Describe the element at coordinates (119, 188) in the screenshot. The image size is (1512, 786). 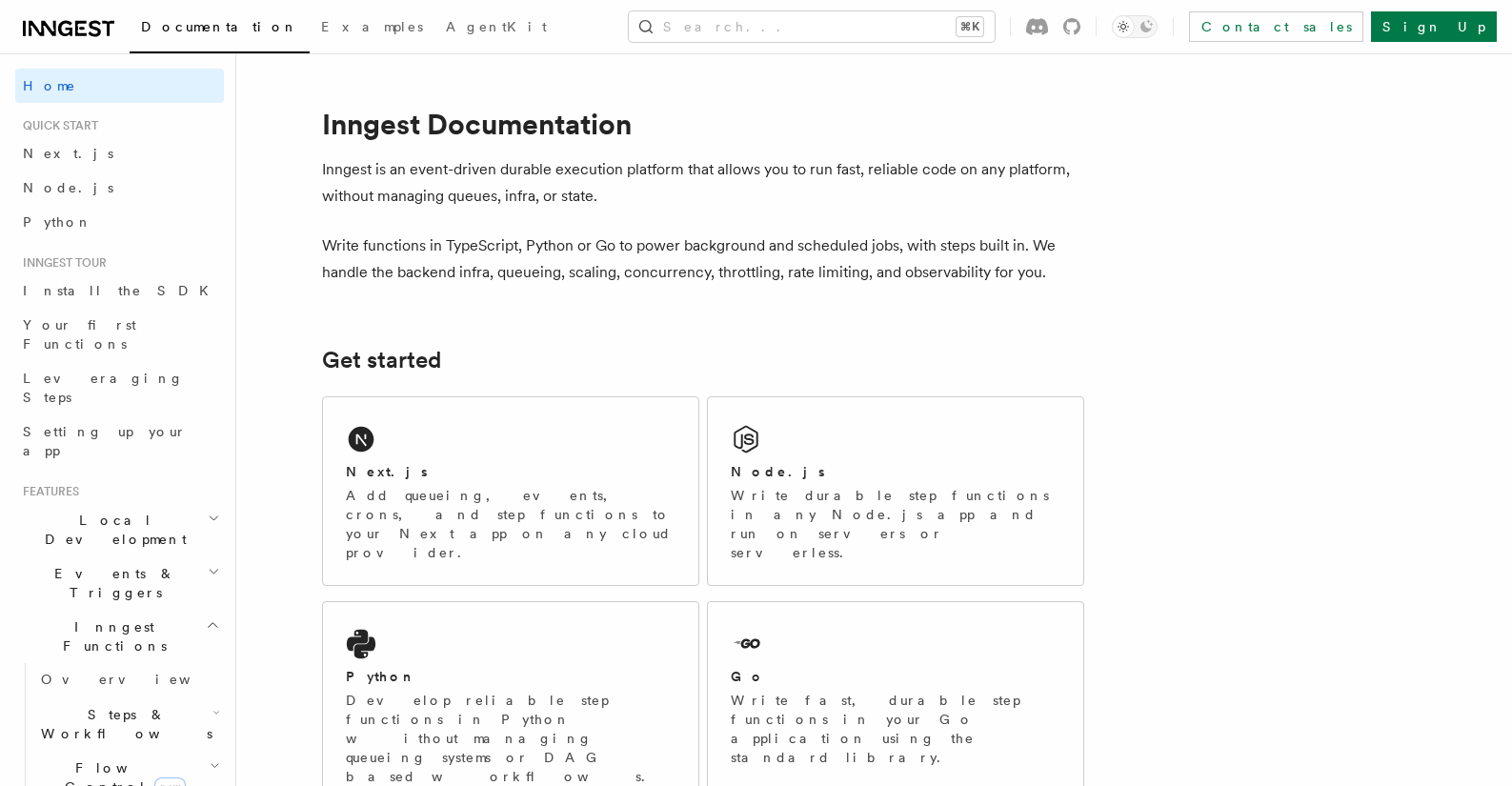
I see `a: Node.js` at that location.